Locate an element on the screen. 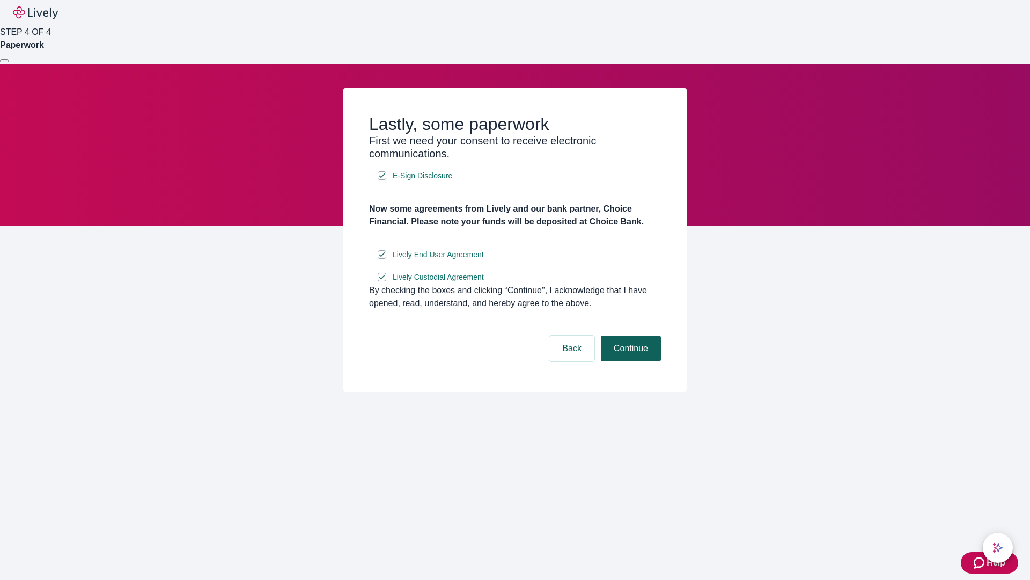  h4: Now some agreements from Lively and our bank partner, Choice Financial. Please note your funds wi... is located at coordinates (515, 215).